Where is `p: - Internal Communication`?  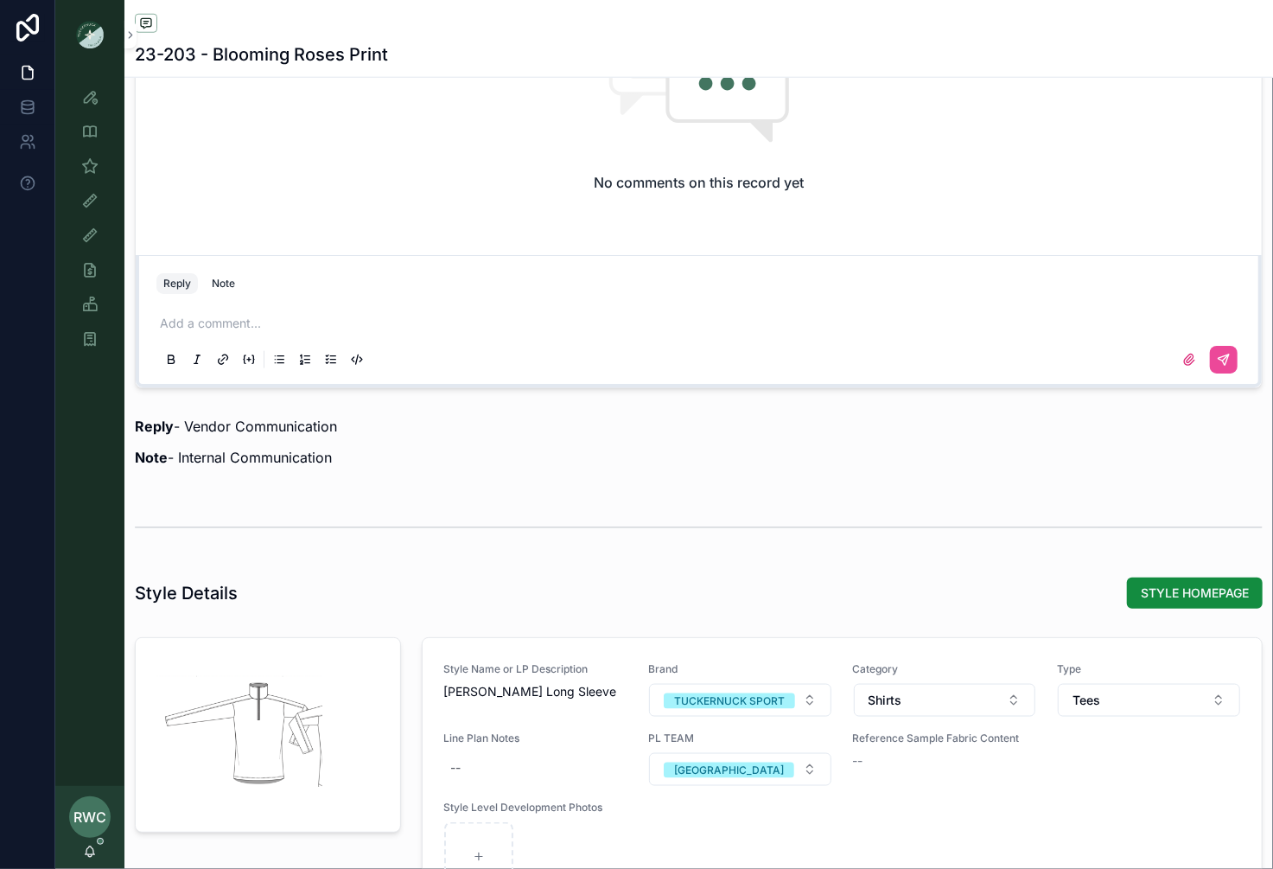
p: - Internal Communication is located at coordinates (698, 457).